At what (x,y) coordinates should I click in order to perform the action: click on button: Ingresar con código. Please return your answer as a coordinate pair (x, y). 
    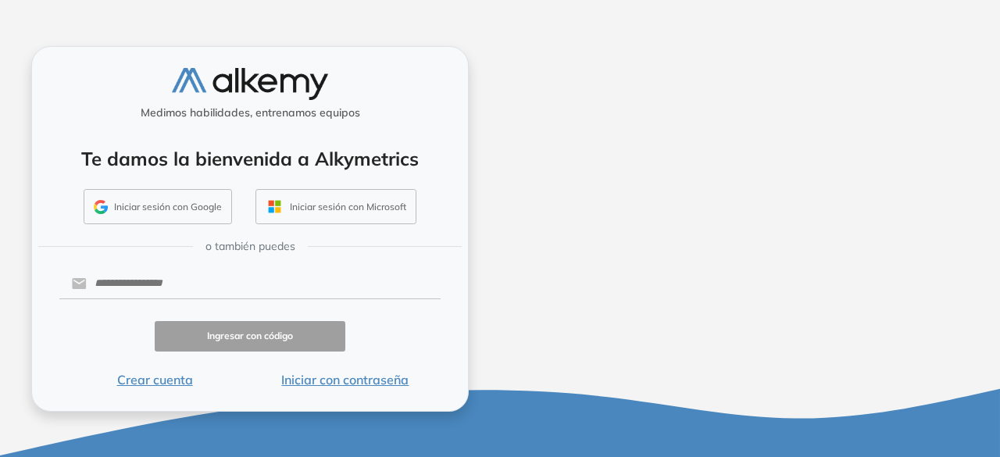
    Looking at the image, I should click on (250, 336).